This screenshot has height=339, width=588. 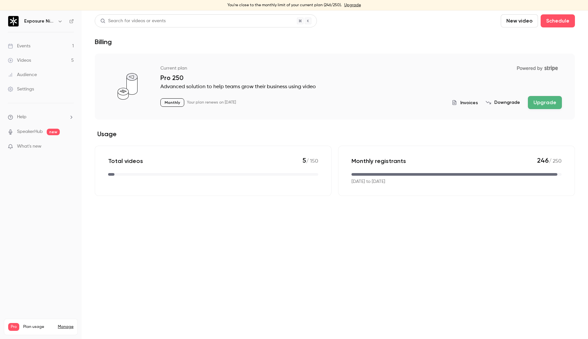 What do you see at coordinates (19, 60) in the screenshot?
I see `div: Videos` at bounding box center [19, 60].